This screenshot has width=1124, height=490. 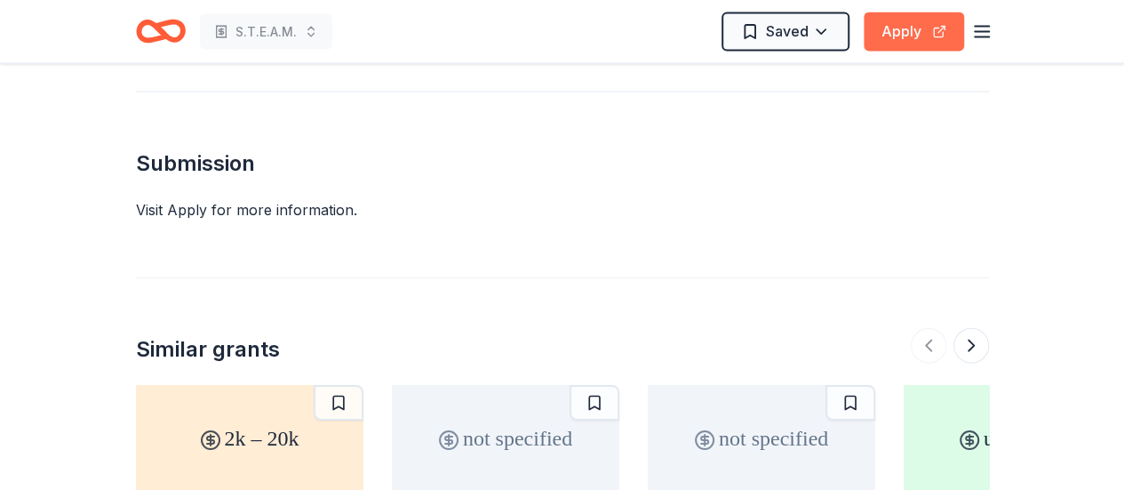 What do you see at coordinates (266, 32) in the screenshot?
I see `button: S.T.E.A.M.` at bounding box center [266, 32].